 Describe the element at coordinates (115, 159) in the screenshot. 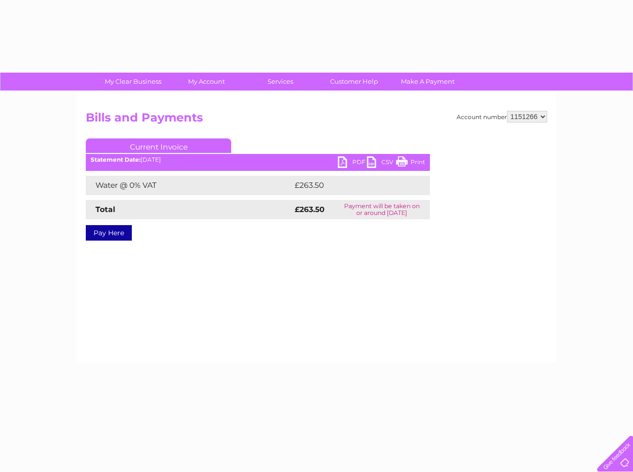

I see `b: Statement Date:` at that location.